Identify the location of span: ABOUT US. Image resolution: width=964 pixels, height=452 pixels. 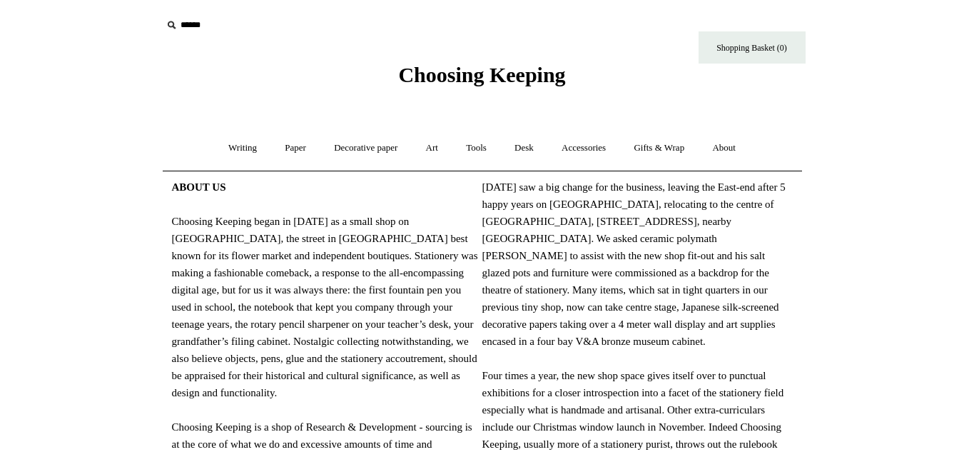
(199, 187).